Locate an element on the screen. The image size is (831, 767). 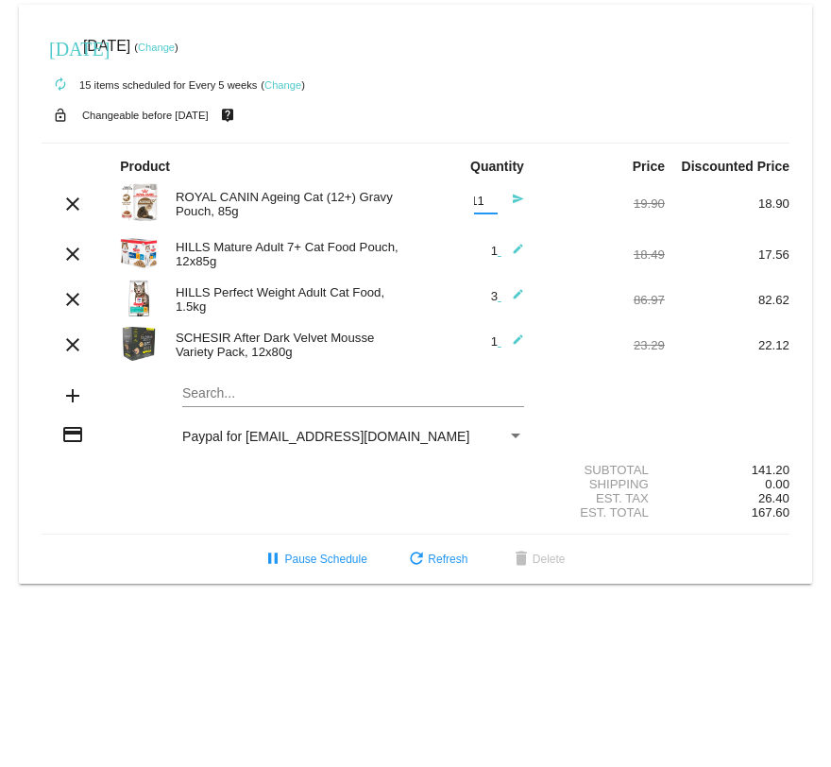
div: 141.20 is located at coordinates (727, 469).